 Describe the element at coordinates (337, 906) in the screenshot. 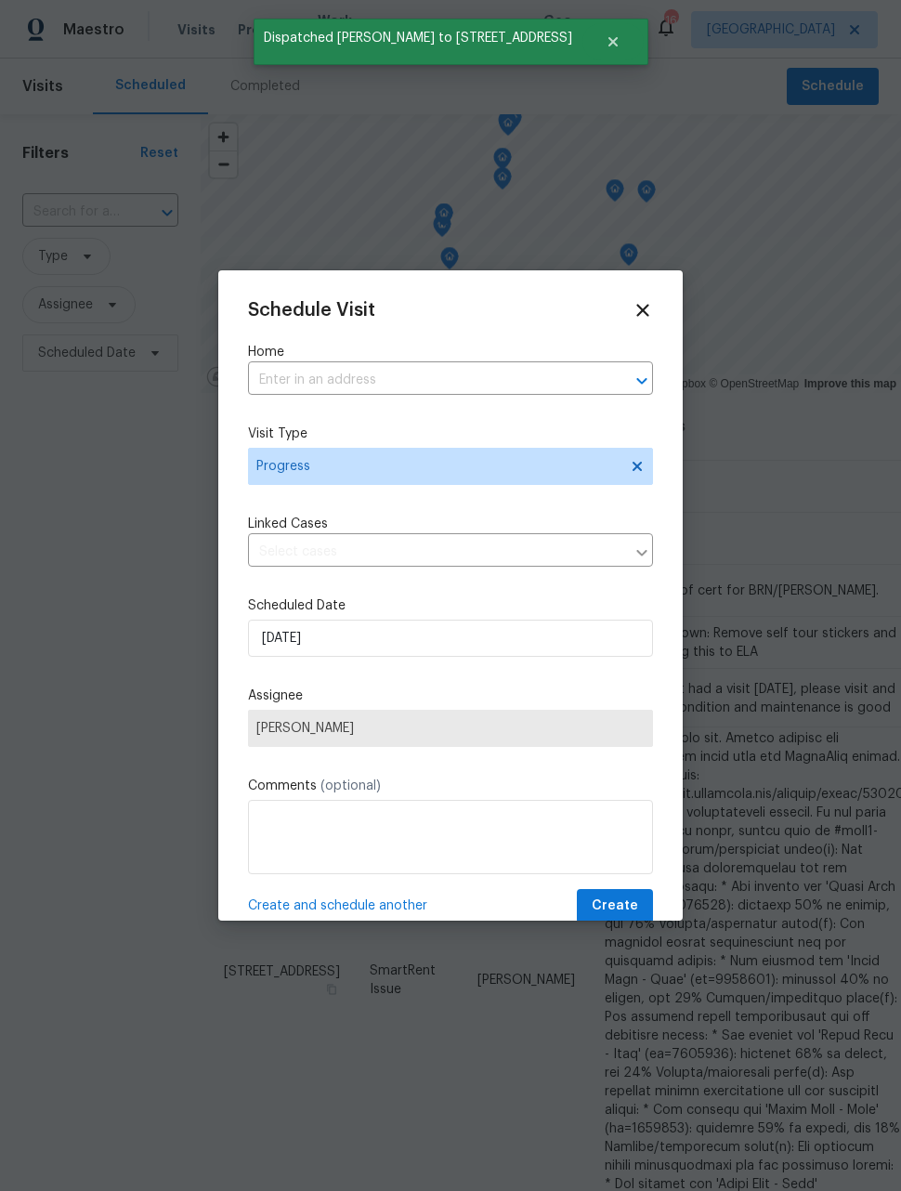

I see `span: Create and schedule another` at that location.